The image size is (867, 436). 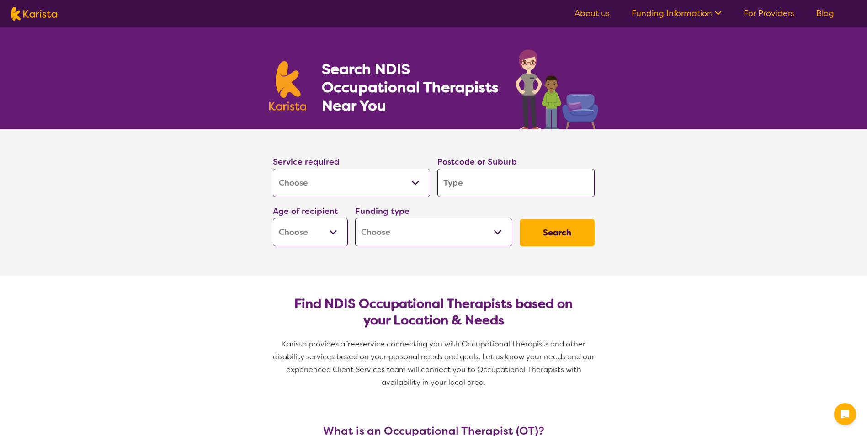 What do you see at coordinates (516, 183) in the screenshot?
I see `input: Type` at bounding box center [516, 183].